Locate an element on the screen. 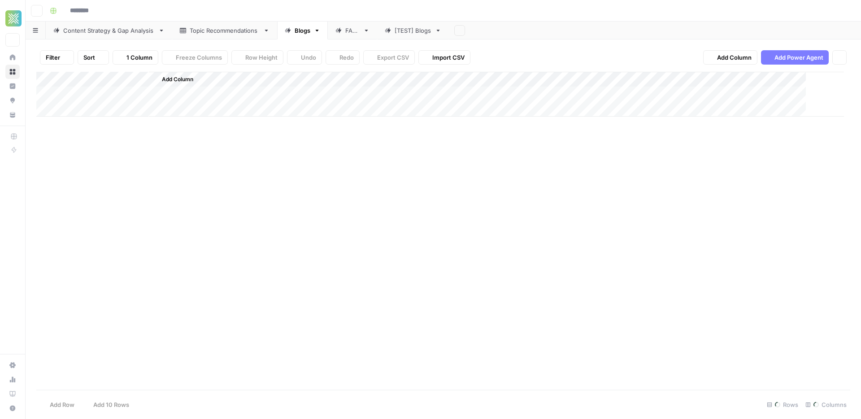 This screenshot has height=419, width=861. a: Insights is located at coordinates (13, 86).